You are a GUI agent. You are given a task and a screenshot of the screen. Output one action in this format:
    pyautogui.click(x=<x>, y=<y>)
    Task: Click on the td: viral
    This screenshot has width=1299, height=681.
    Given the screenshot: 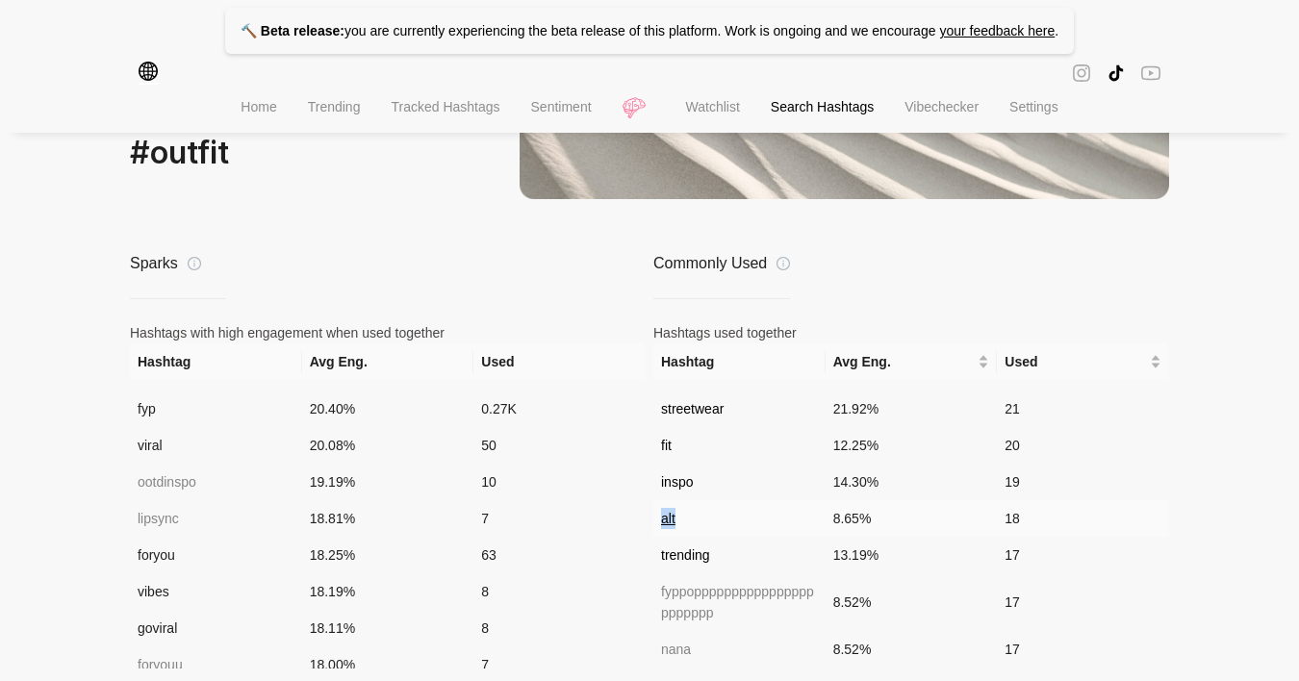 What is the action you would take?
    pyautogui.click(x=216, y=446)
    